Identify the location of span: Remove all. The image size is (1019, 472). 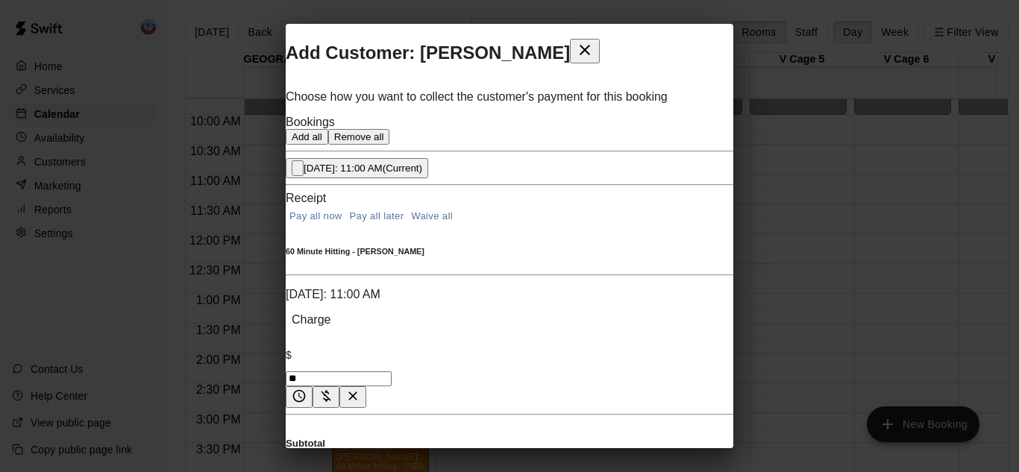
(359, 137).